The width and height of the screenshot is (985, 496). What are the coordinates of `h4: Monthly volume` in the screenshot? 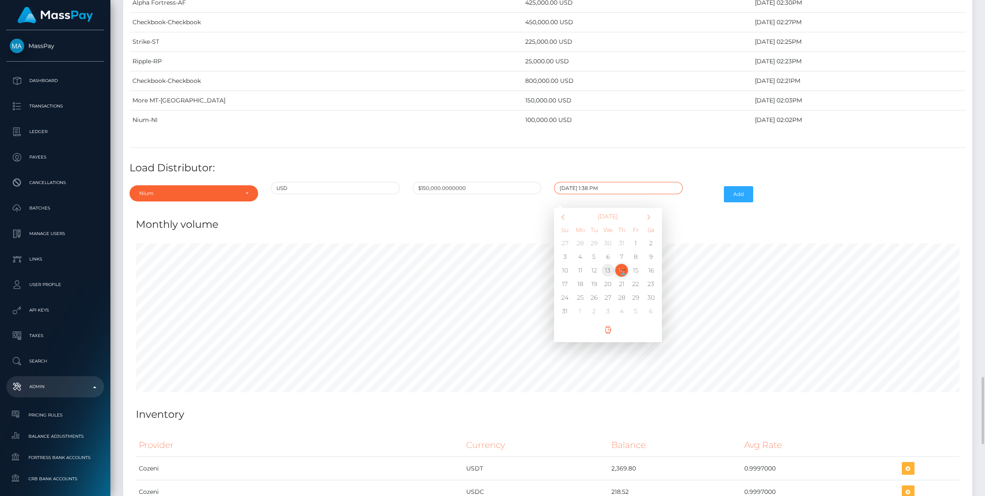 It's located at (548, 224).